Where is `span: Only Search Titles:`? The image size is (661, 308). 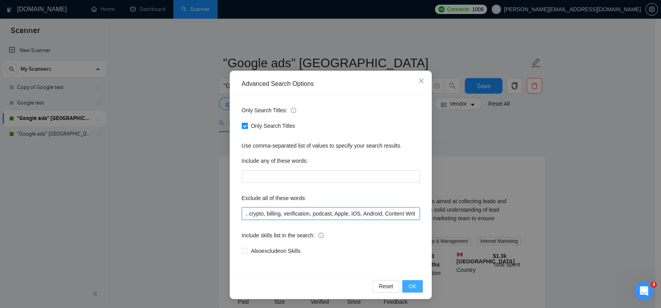 span: Only Search Titles: is located at coordinates (269, 110).